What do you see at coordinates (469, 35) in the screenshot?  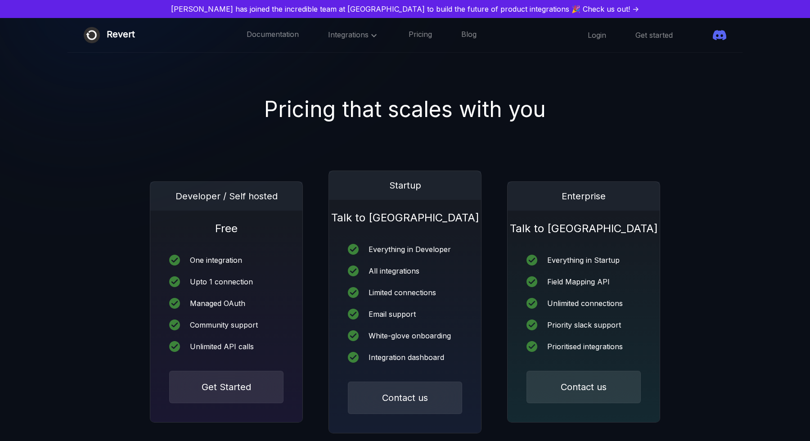 I see `a: Blog` at bounding box center [469, 35].